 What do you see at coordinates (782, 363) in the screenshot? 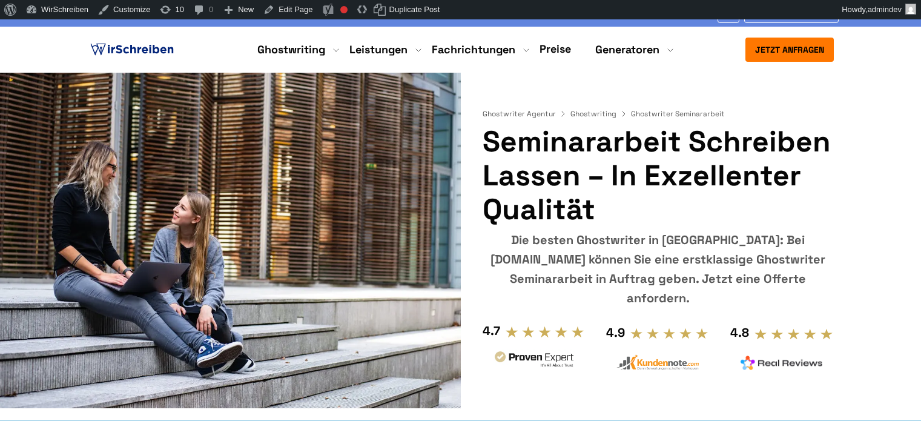
I see `img: realreviews` at bounding box center [782, 363].